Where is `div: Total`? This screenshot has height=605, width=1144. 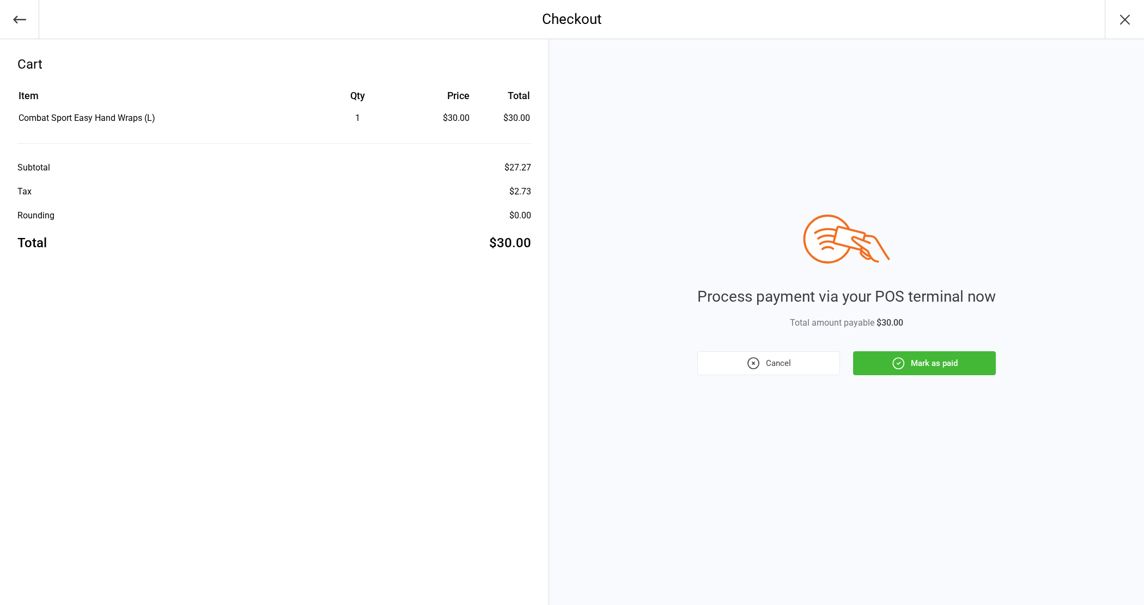
div: Total is located at coordinates (32, 243).